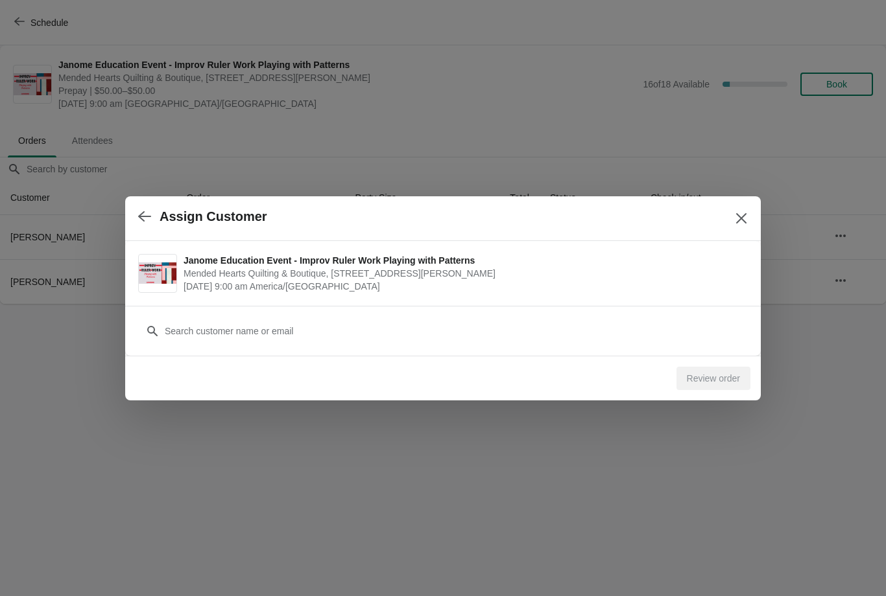 This screenshot has width=886, height=596. What do you see at coordinates (456, 331) in the screenshot?
I see `input: Search customer name or email` at bounding box center [456, 331].